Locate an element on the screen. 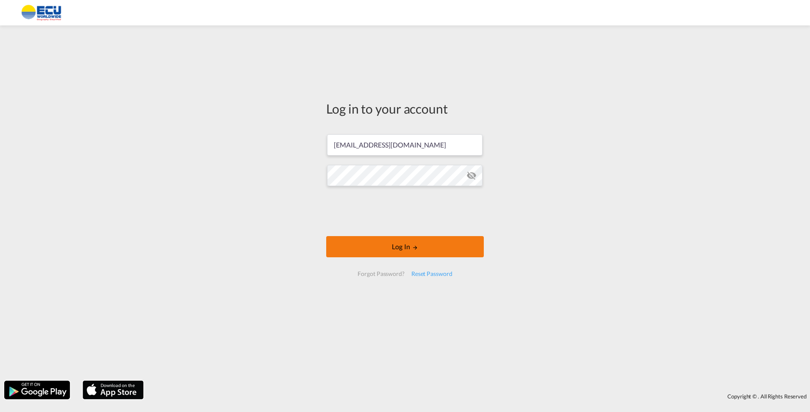 The height and width of the screenshot is (412, 810). img: google.png is located at coordinates (37, 390).